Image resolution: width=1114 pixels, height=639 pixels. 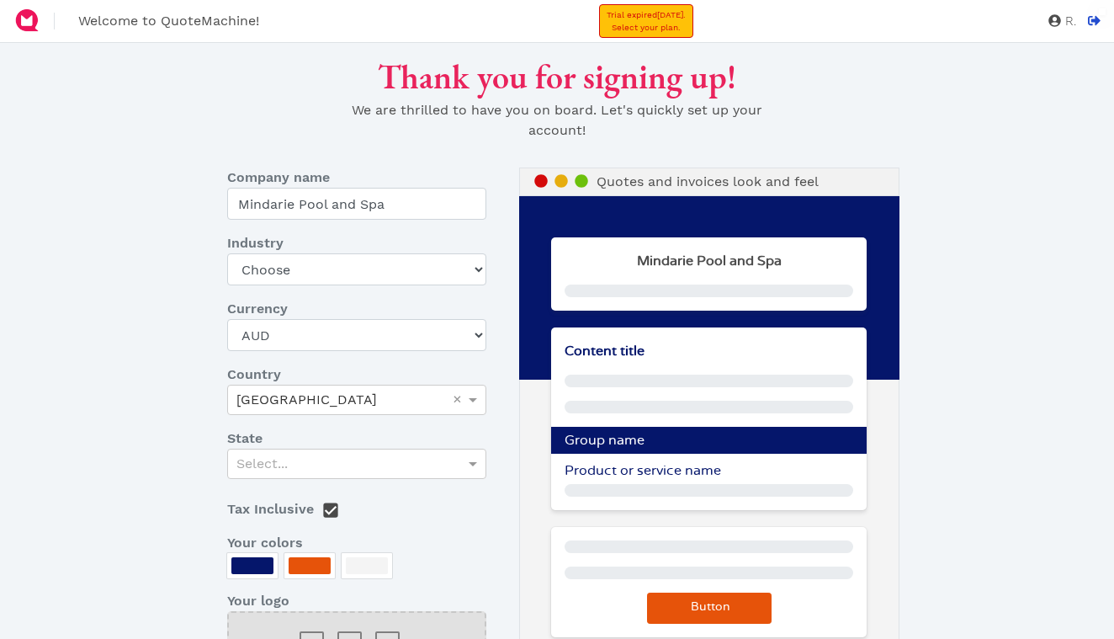 What do you see at coordinates (709, 607) in the screenshot?
I see `span: Button` at bounding box center [709, 607].